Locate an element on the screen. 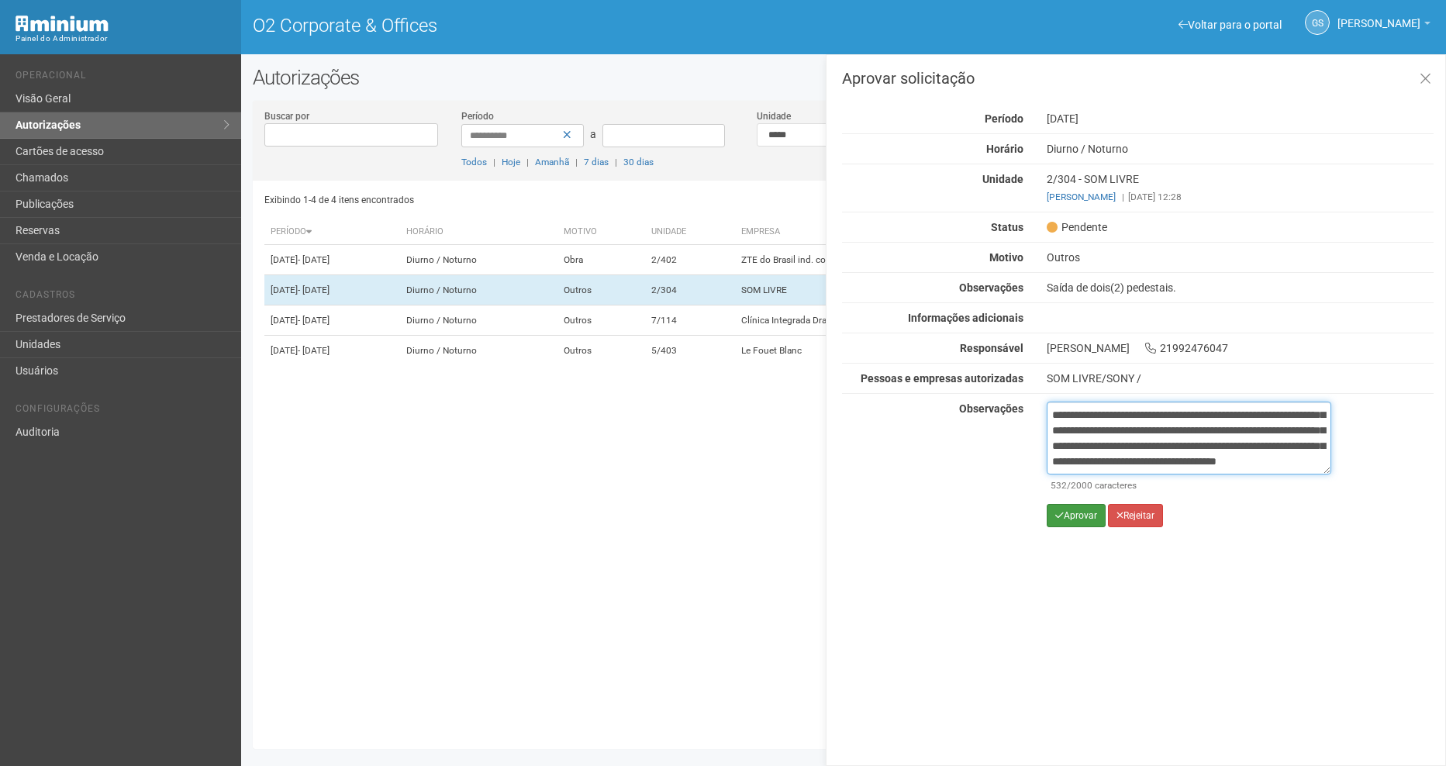 This screenshot has width=1446, height=766. div: SOM LIVRE/SONY / is located at coordinates (1240, 378).